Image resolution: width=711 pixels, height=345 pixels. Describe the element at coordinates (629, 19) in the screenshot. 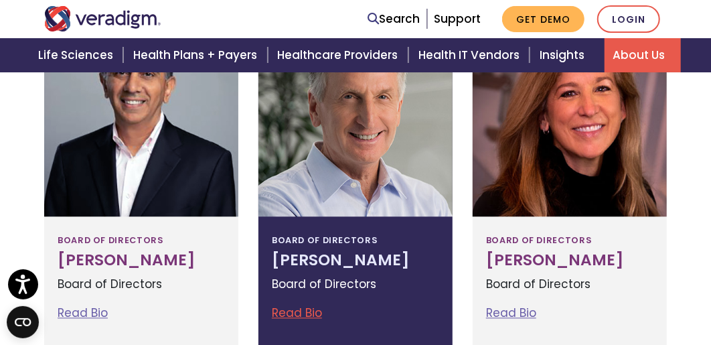

I see `a: Login` at that location.